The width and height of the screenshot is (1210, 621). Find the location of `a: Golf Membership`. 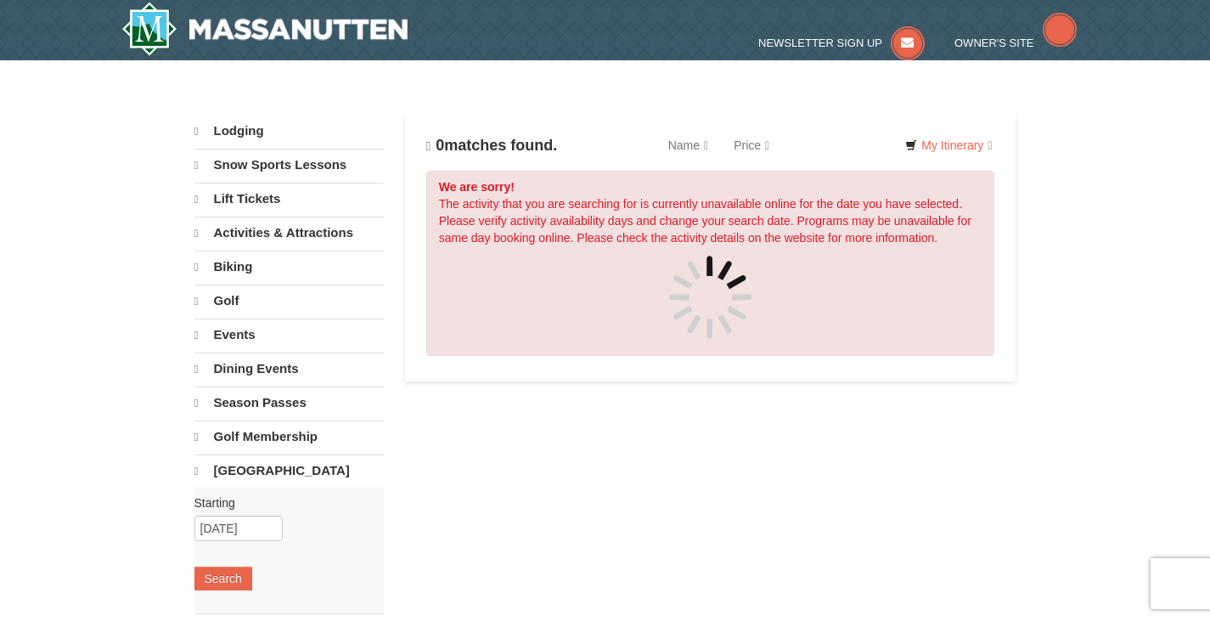

a: Golf Membership is located at coordinates (289, 436).